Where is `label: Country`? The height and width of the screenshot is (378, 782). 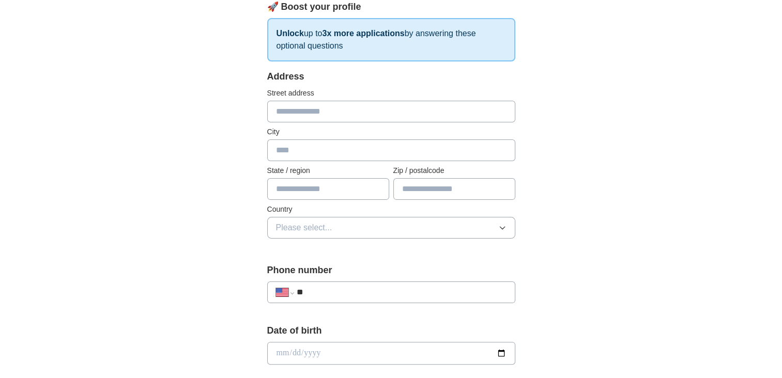
label: Country is located at coordinates (391, 209).